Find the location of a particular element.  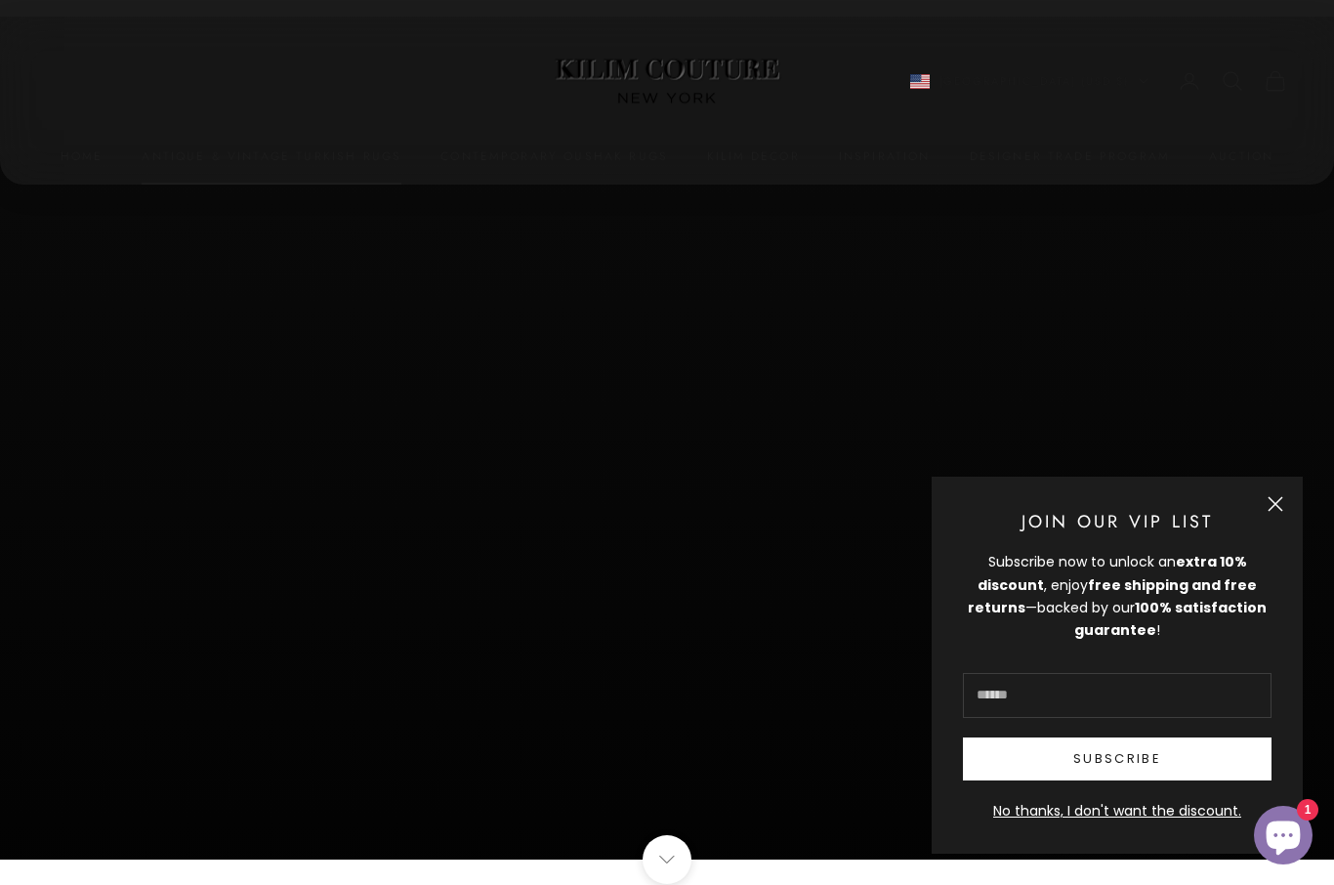

newsletter-popup: Newsletter popup is located at coordinates (1118, 665).